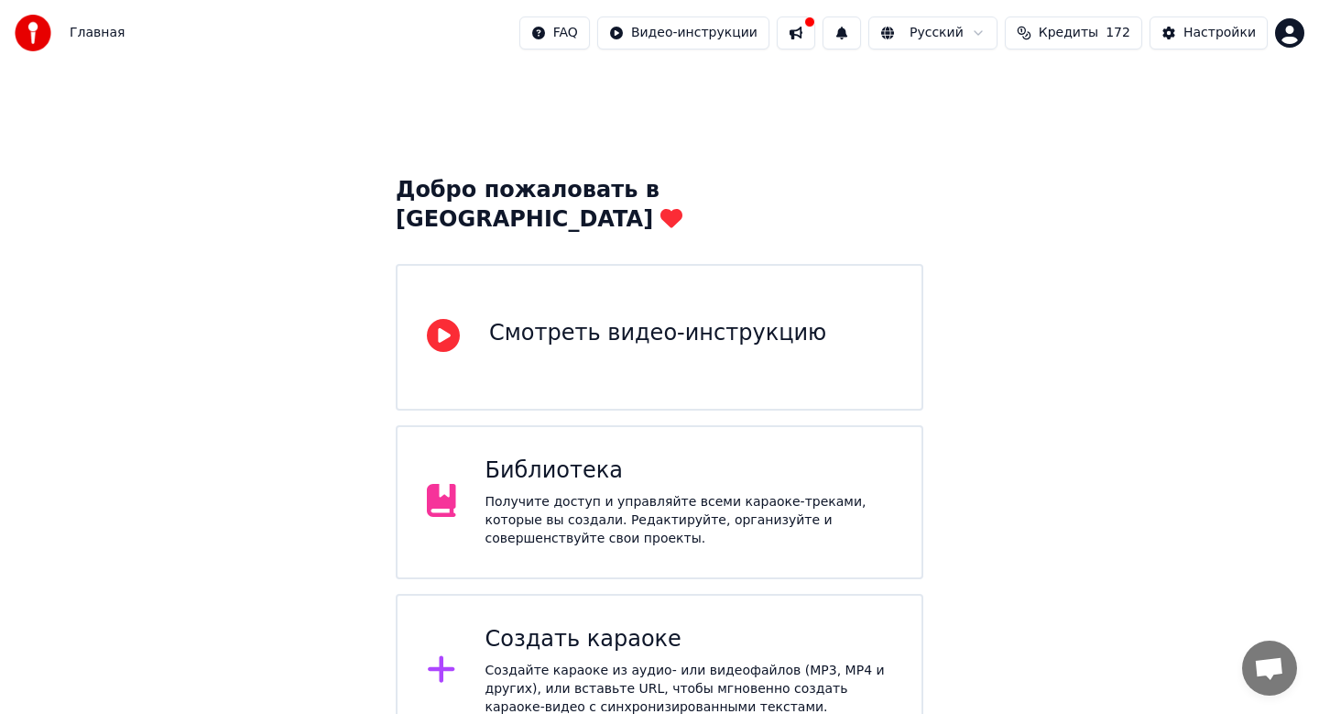 This screenshot has width=1319, height=714. What do you see at coordinates (1068, 33) in the screenshot?
I see `span: Кредиты` at bounding box center [1068, 33].